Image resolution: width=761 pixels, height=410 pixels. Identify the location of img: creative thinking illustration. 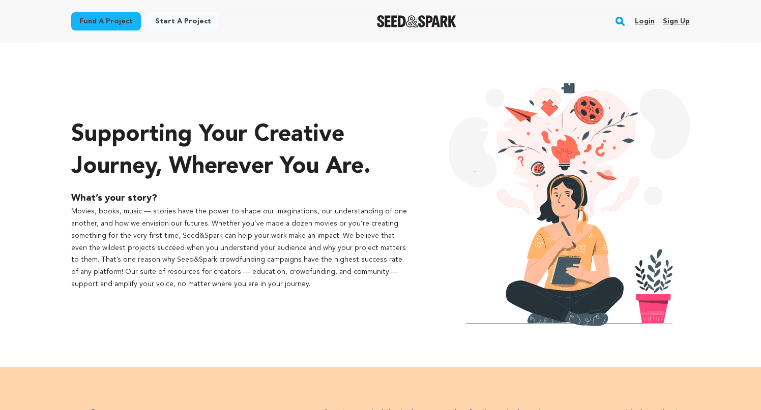
(568, 205).